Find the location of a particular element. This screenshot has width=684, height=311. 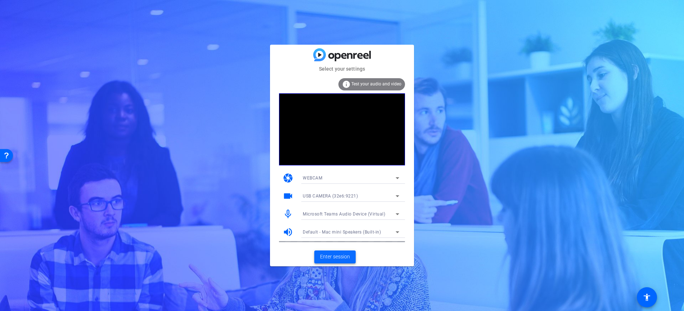

img: blue-gradient.svg is located at coordinates (342, 54).